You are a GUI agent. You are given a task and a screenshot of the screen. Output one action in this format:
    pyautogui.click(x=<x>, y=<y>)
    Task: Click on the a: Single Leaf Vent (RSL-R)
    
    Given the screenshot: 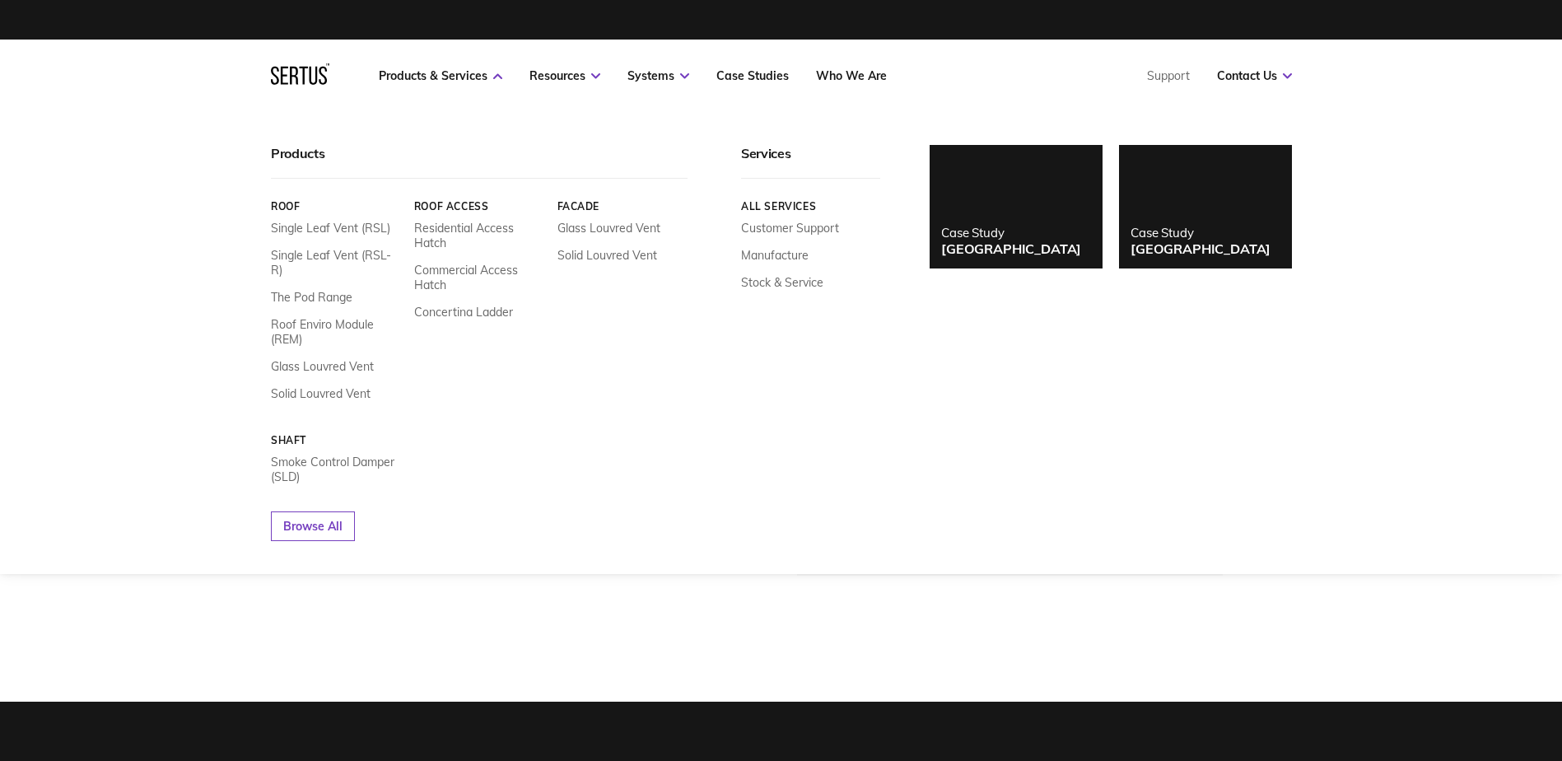 What is the action you would take?
    pyautogui.click(x=336, y=263)
    